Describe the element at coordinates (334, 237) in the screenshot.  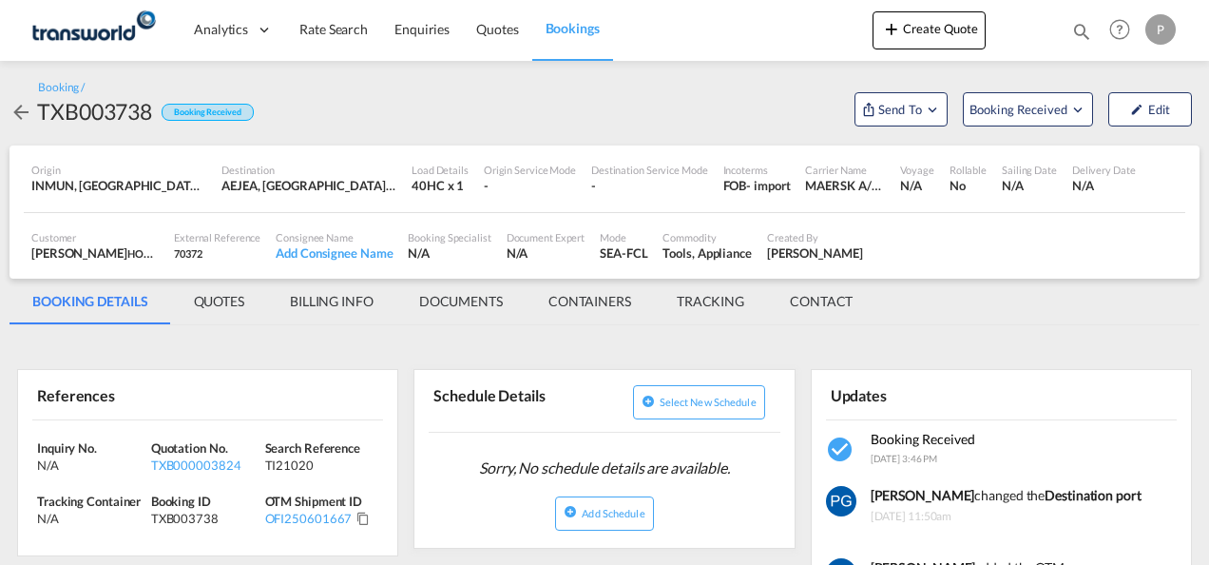
I see `div: Consignee Name` at that location.